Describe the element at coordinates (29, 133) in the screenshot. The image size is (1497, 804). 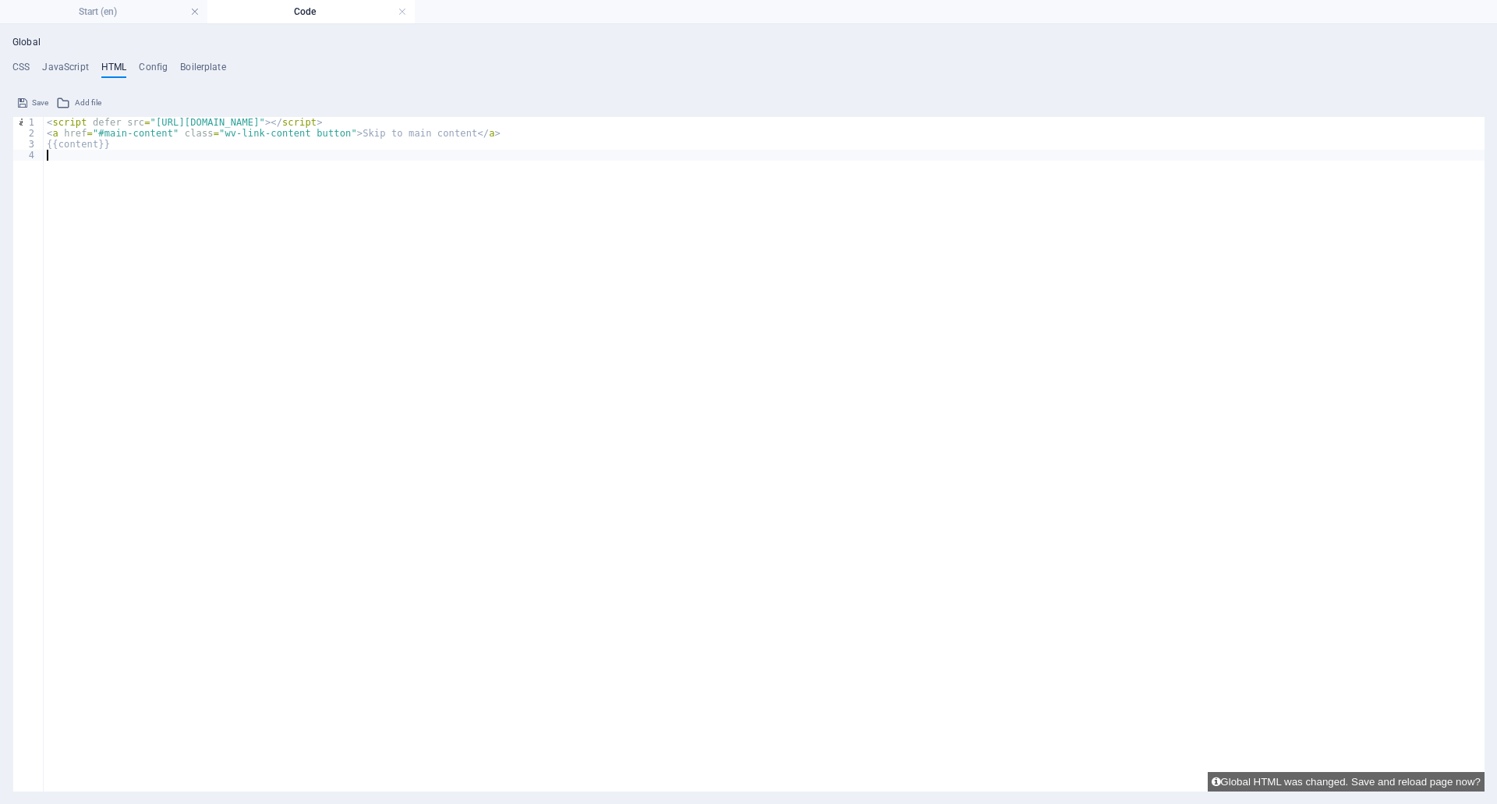
I see `div: 2` at that location.